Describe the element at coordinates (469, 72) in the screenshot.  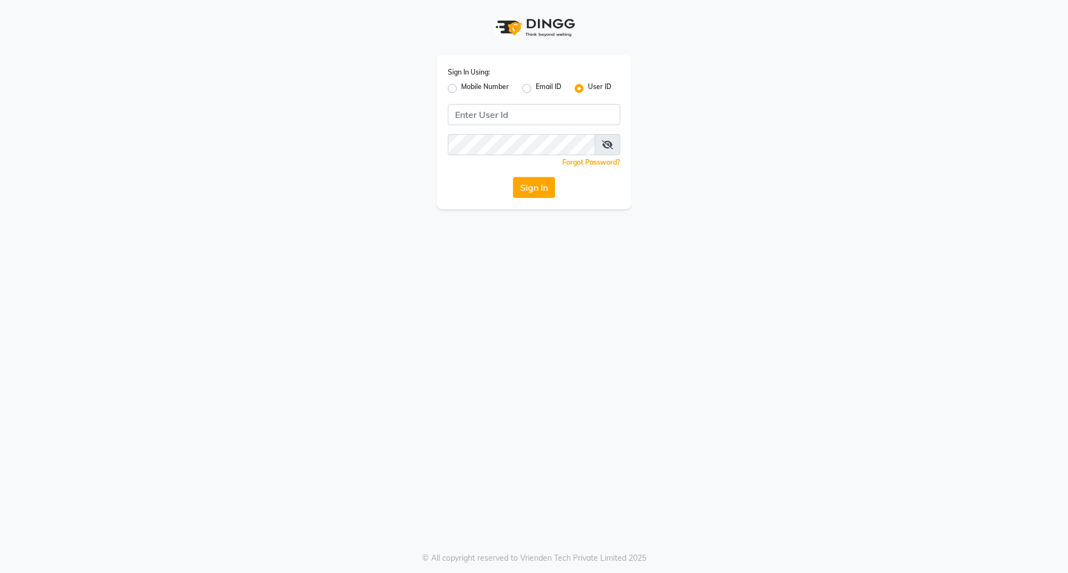
I see `label: Sign In Using:` at that location.